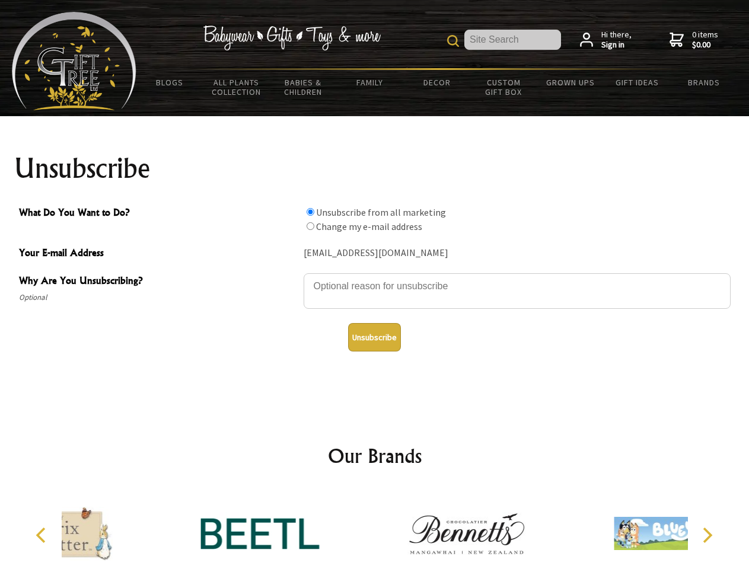 The width and height of the screenshot is (749, 569). I want to click on button: Unsubscribe, so click(374, 337).